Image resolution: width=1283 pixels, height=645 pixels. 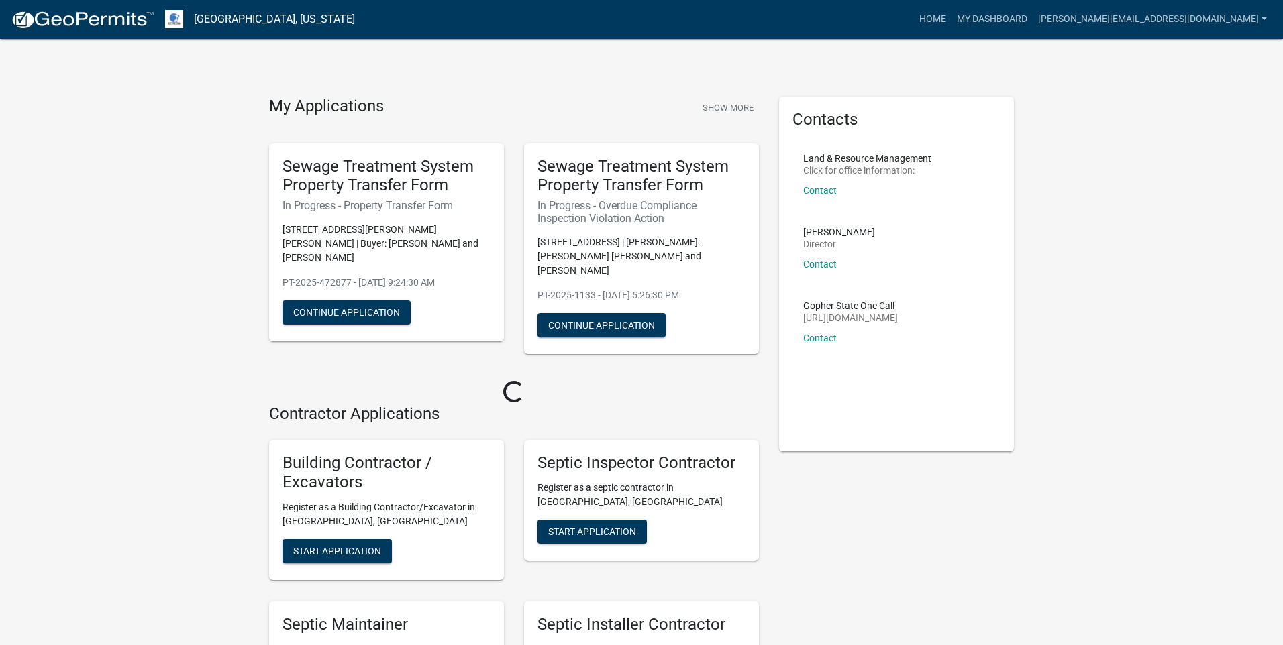 What do you see at coordinates (850, 306) in the screenshot?
I see `p: Gopher State One Call` at bounding box center [850, 306].